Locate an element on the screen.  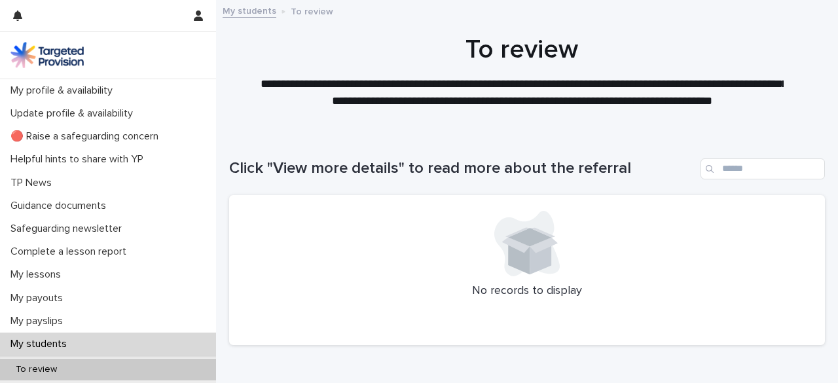
p: No records to display is located at coordinates (527, 291).